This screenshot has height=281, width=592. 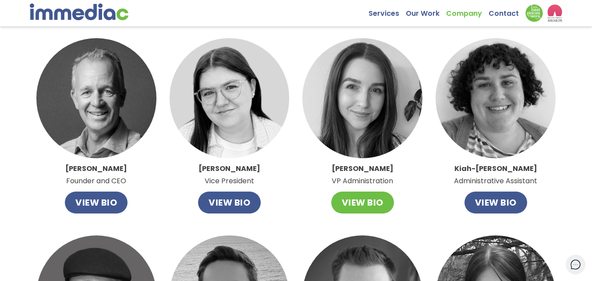 I want to click on p: VP Administration, so click(x=363, y=175).